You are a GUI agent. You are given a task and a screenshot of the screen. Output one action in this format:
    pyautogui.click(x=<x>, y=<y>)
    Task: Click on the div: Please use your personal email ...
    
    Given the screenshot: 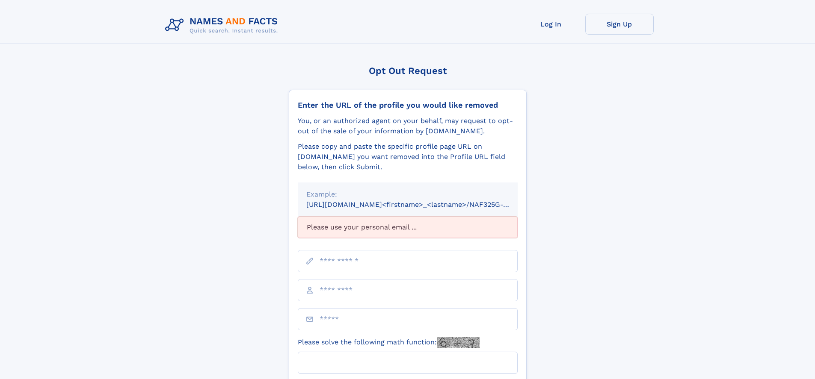 What is the action you would take?
    pyautogui.click(x=408, y=228)
    